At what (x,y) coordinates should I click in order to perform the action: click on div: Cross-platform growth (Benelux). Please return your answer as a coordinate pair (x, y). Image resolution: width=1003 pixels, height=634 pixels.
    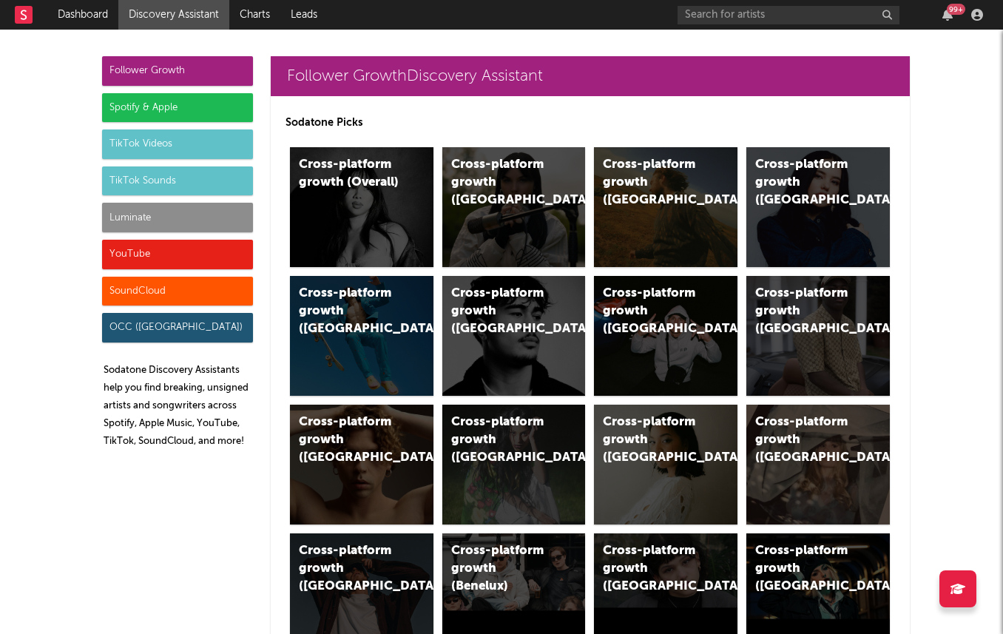
    Looking at the image, I should click on (502, 569).